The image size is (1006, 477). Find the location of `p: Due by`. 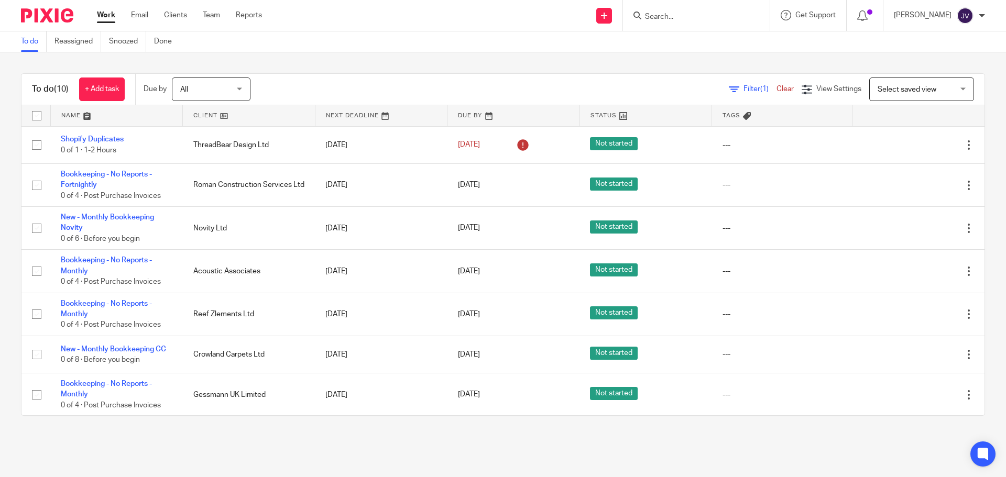

p: Due by is located at coordinates (155, 89).